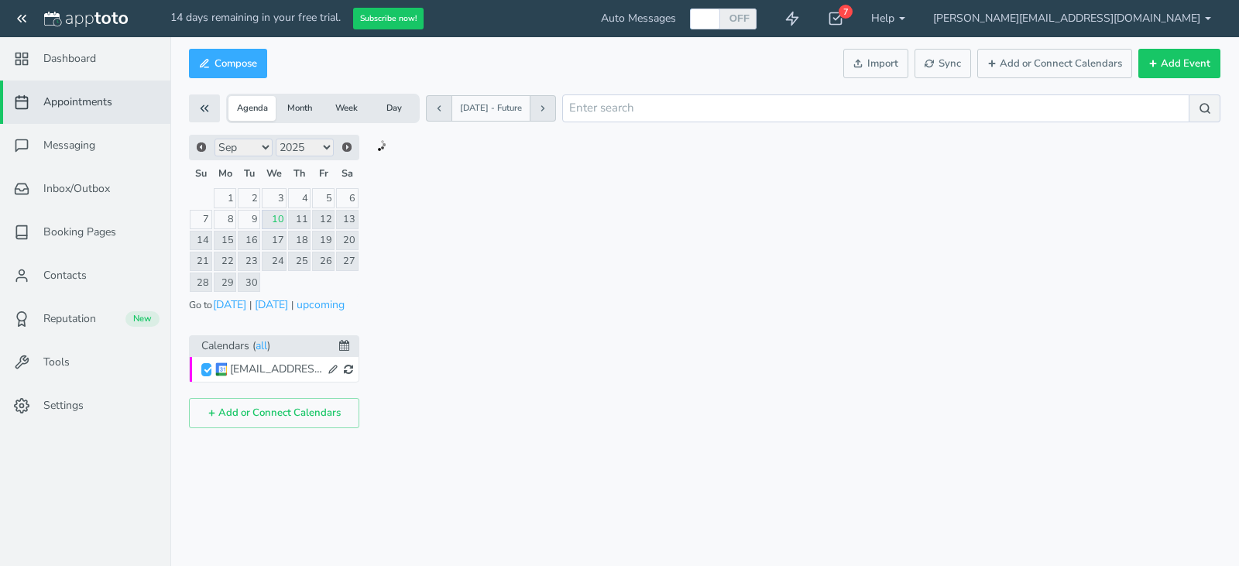 This screenshot has height=566, width=1239. I want to click on a: 28, so click(201, 282).